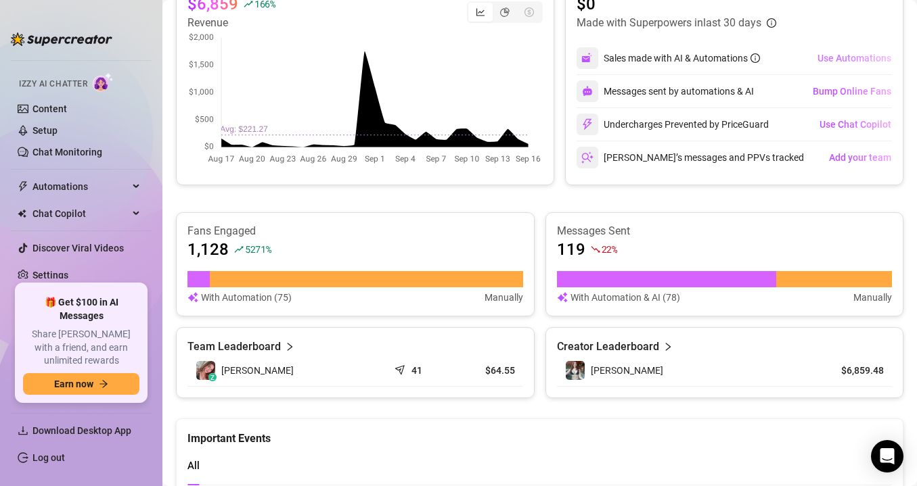 Image resolution: width=917 pixels, height=486 pixels. I want to click on a: Setup, so click(45, 131).